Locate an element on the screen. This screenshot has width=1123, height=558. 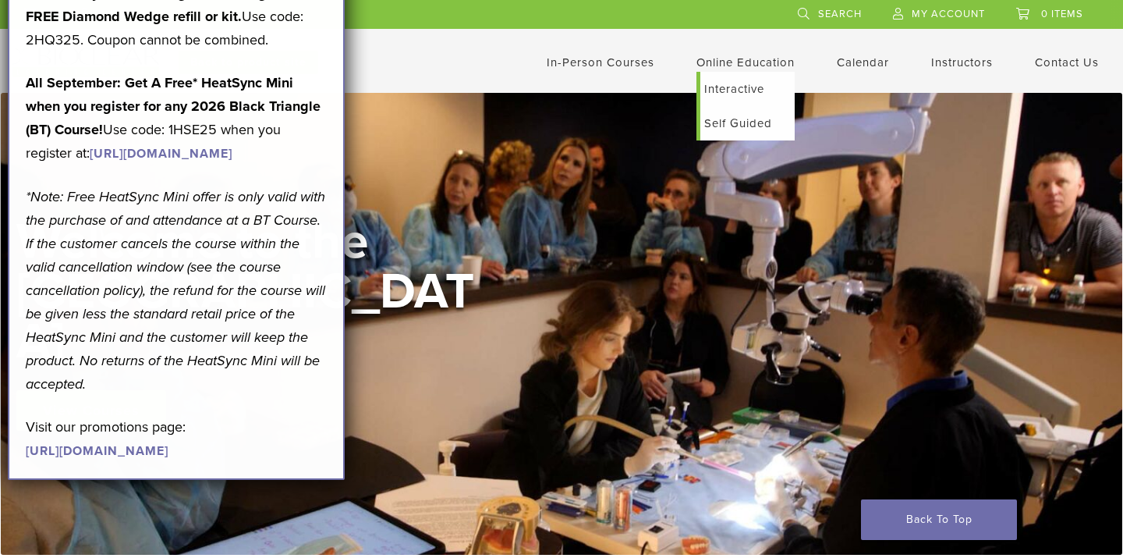
a: Contact Us is located at coordinates (1067, 62).